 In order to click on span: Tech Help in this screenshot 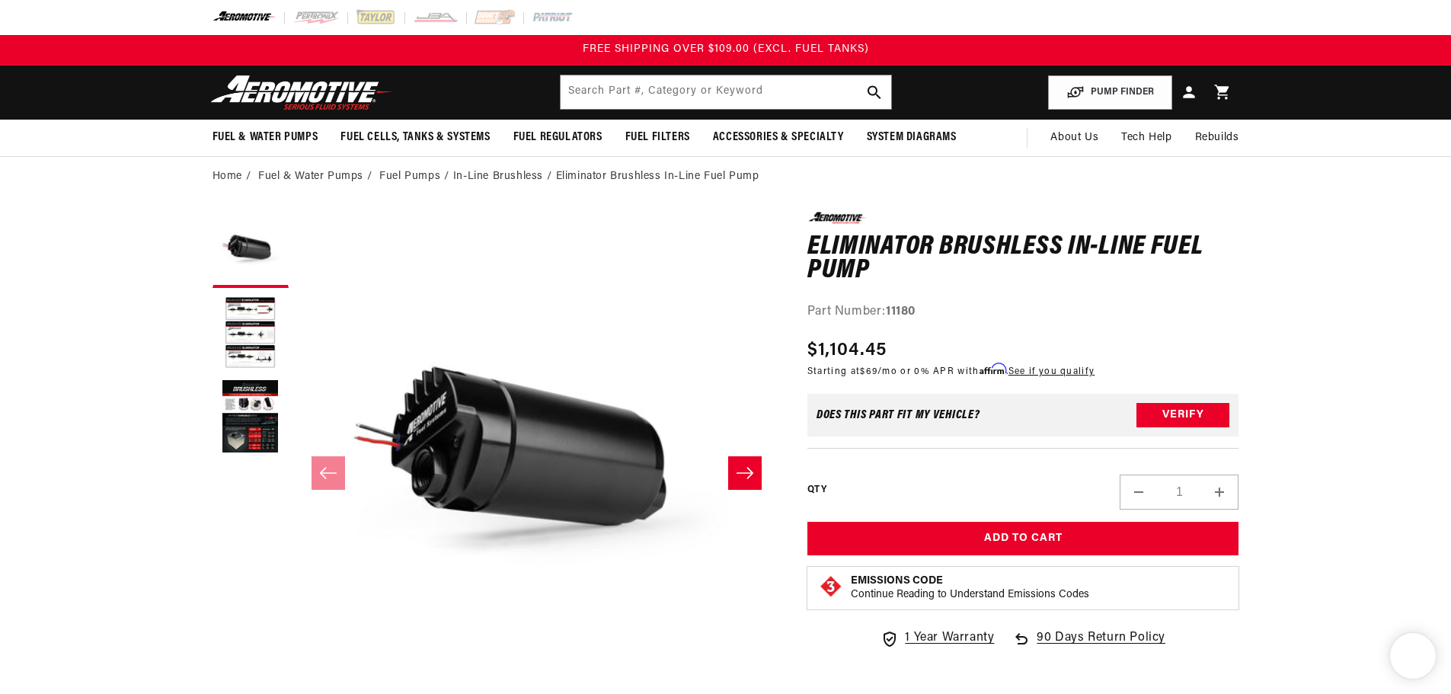, I will do `click(1146, 138)`.